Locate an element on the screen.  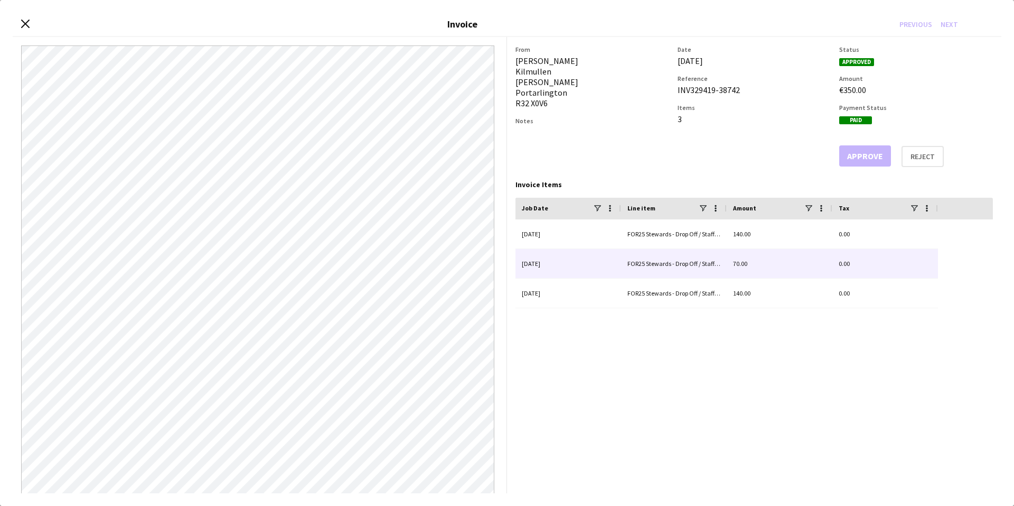
h3: Amount is located at coordinates (916, 78).